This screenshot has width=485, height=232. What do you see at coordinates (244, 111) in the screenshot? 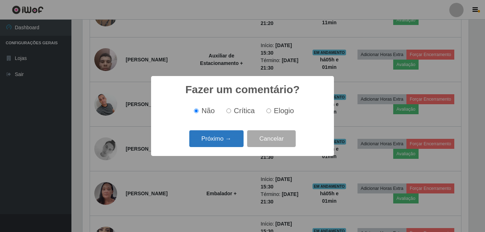
I see `span: Crítica` at bounding box center [244, 111].